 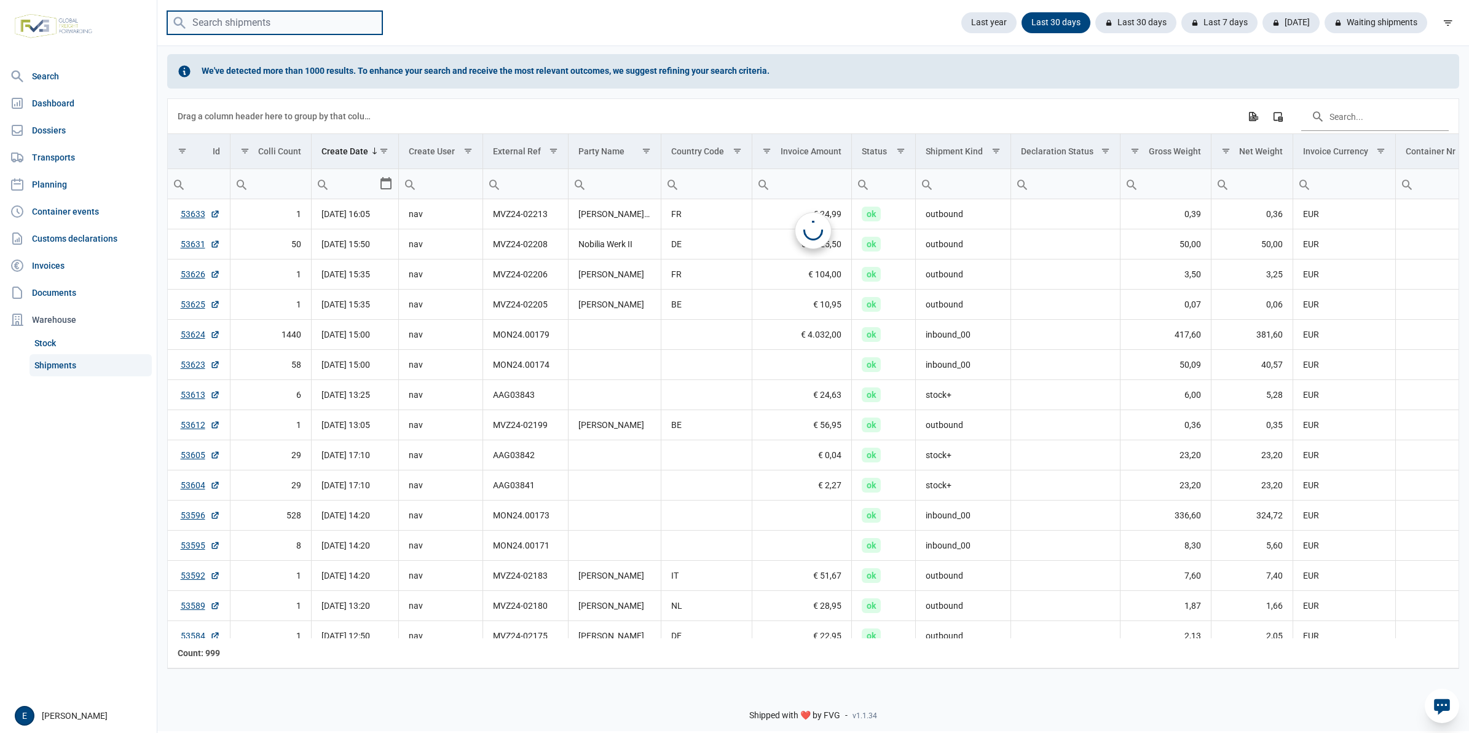 I want to click on a: 53605, so click(x=200, y=455).